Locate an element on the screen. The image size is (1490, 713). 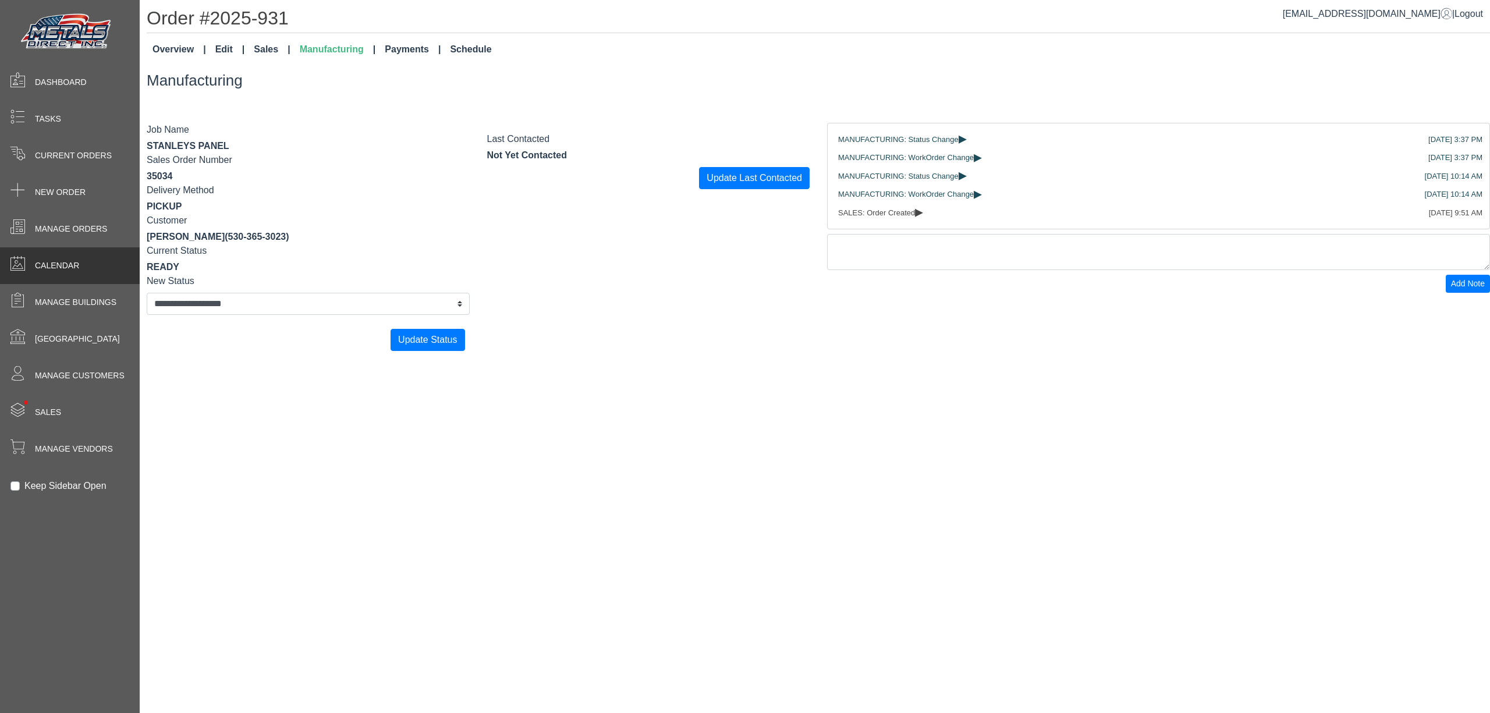
button: Add Note is located at coordinates (1468, 284).